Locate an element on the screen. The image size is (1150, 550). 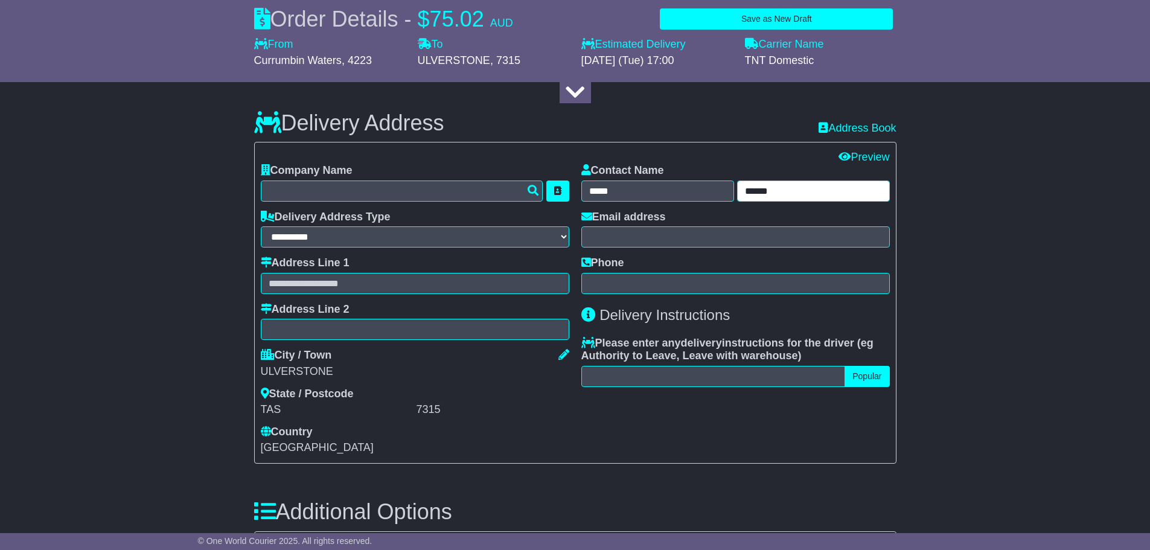
label: Please enter any instructions for the driver ( ) is located at coordinates (736, 350).